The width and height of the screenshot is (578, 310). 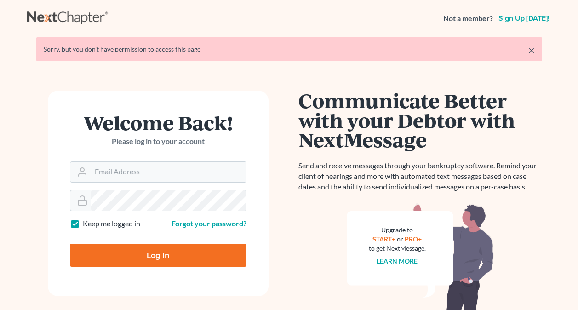 What do you see at coordinates (384, 239) in the screenshot?
I see `a: START+` at bounding box center [384, 239].